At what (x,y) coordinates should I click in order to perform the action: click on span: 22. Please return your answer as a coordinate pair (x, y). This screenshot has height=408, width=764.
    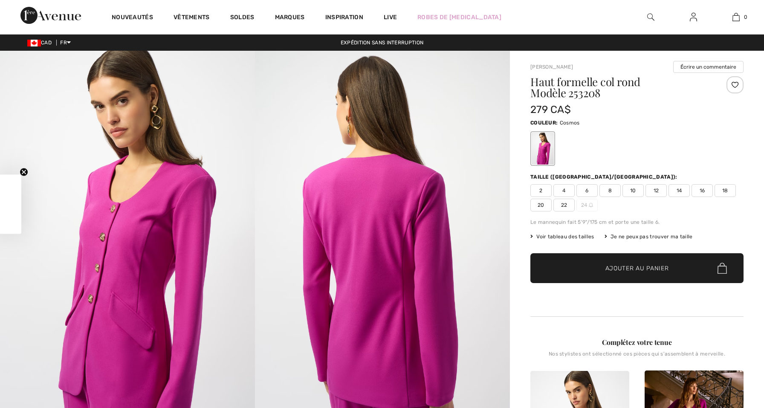
    Looking at the image, I should click on (564, 205).